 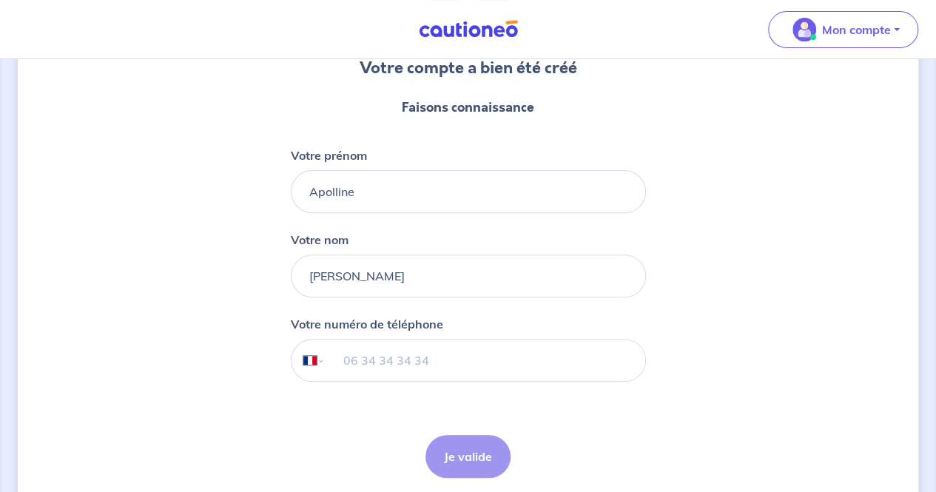 What do you see at coordinates (843, 30) in the screenshot?
I see `button: illu_account_valid_menu.svgMon compte` at bounding box center [843, 30].